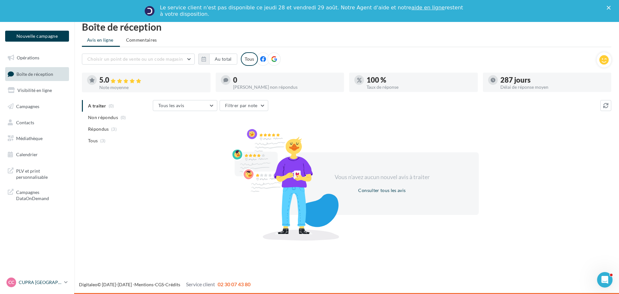 The height and width of the screenshot is (294, 619). What do you see at coordinates (37, 58) in the screenshot?
I see `a: Opérations` at bounding box center [37, 58].